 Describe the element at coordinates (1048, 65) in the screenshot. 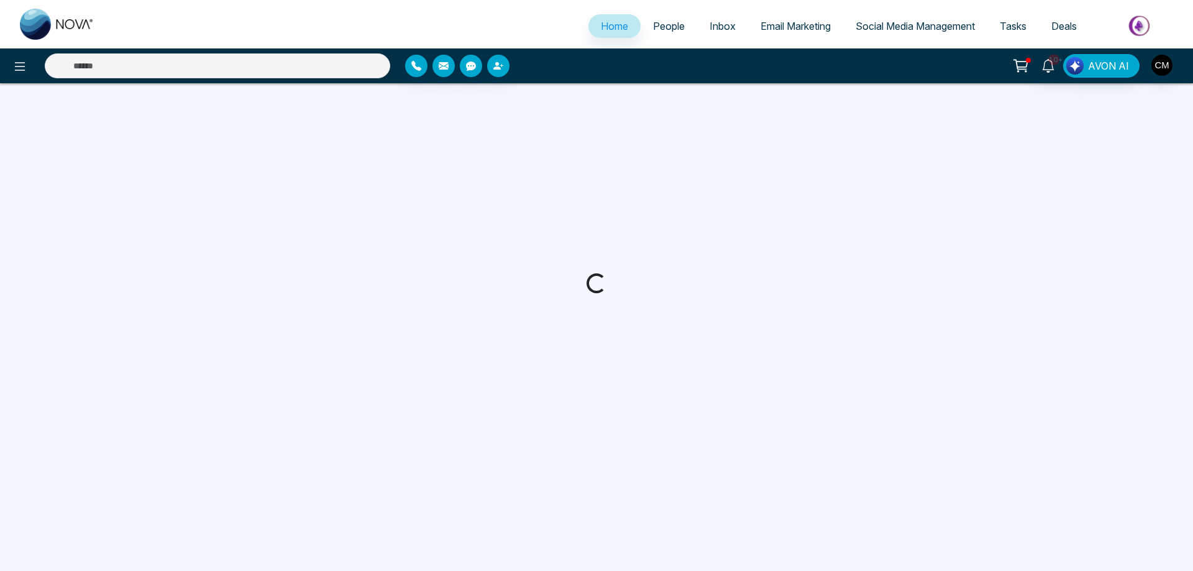

I see `a: 10+` at that location.